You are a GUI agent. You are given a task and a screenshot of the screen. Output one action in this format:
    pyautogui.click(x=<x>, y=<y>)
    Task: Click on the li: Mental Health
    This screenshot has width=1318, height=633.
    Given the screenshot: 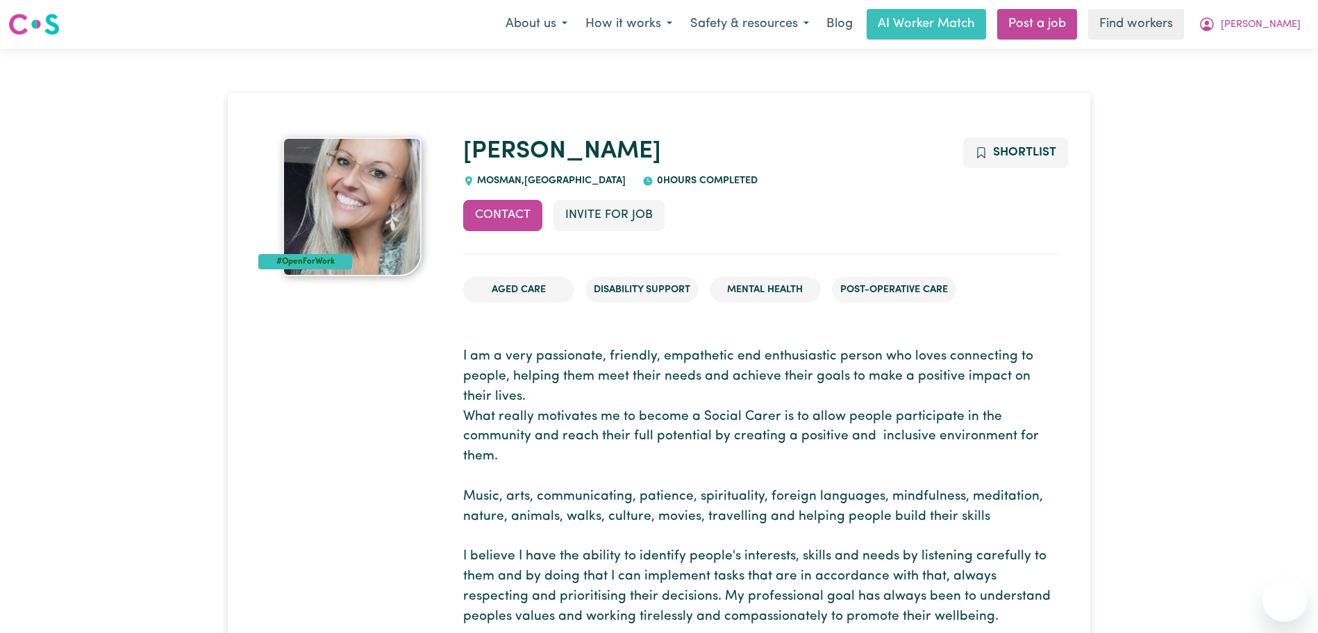 What is the action you would take?
    pyautogui.click(x=765, y=290)
    